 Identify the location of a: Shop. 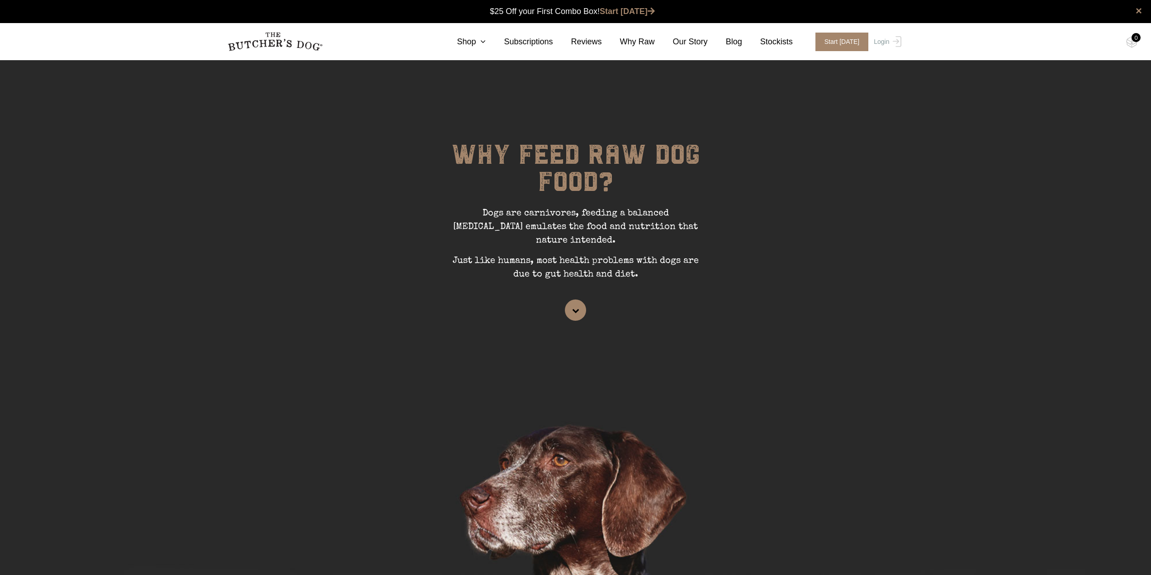
(462, 42).